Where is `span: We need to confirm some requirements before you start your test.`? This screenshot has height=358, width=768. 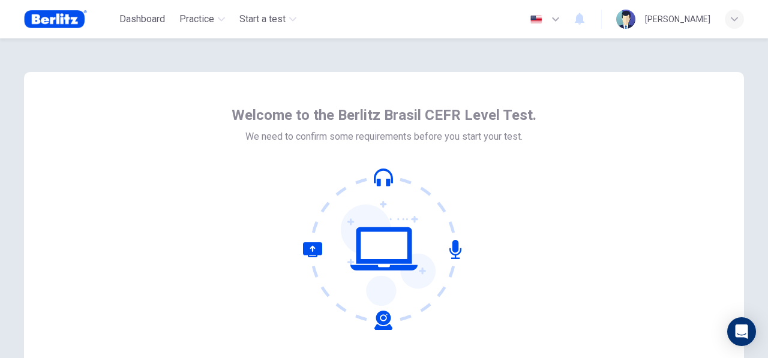
span: We need to confirm some requirements before you start your test. is located at coordinates (384, 137).